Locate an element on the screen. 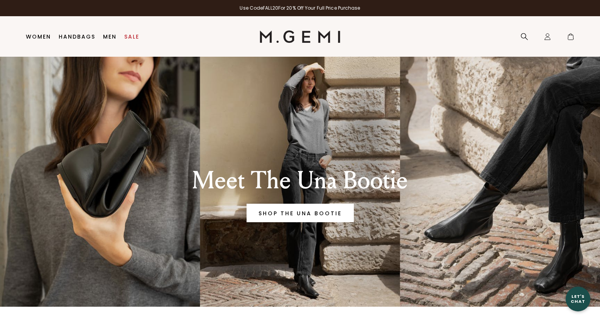 The height and width of the screenshot is (321, 600). div: Meet The Una Bootie is located at coordinates (300, 181).